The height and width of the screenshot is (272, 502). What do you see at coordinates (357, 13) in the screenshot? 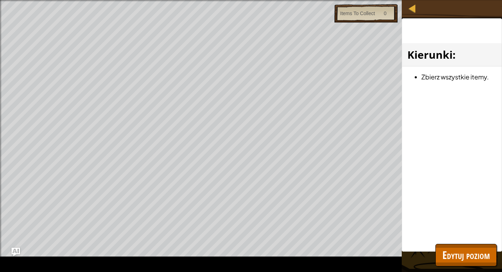
I see `div: Items To Collect` at bounding box center [357, 13].